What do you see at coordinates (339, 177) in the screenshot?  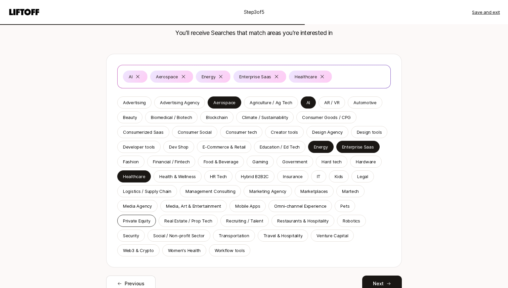 I see `p: Kids` at bounding box center [339, 177].